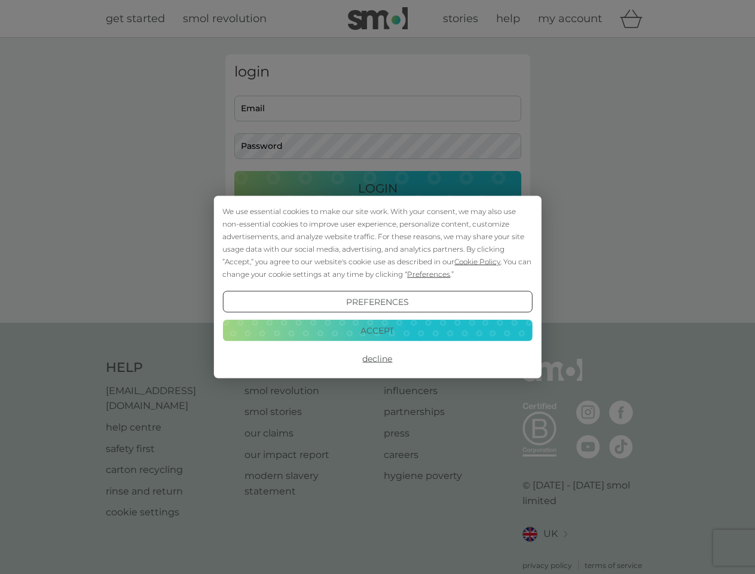 This screenshot has width=755, height=574. Describe the element at coordinates (377, 330) in the screenshot. I see `button: Accept` at that location.